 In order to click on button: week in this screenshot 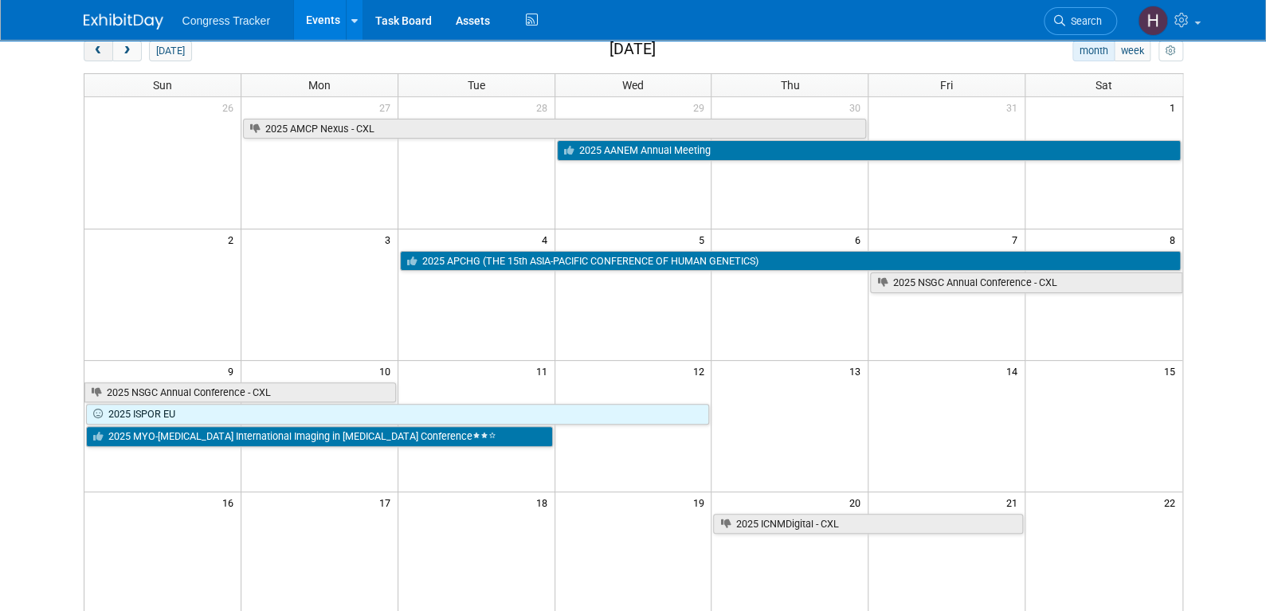, I will do `click(1132, 51)`.